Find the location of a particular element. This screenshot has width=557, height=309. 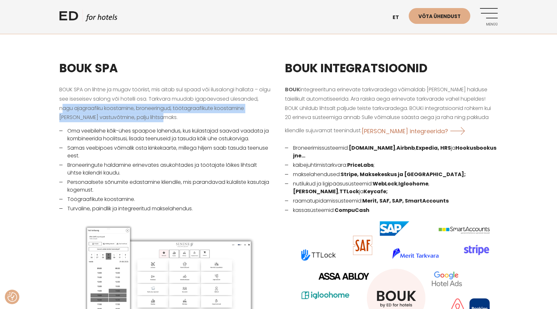

li: makselahendused: is located at coordinates (391, 174).